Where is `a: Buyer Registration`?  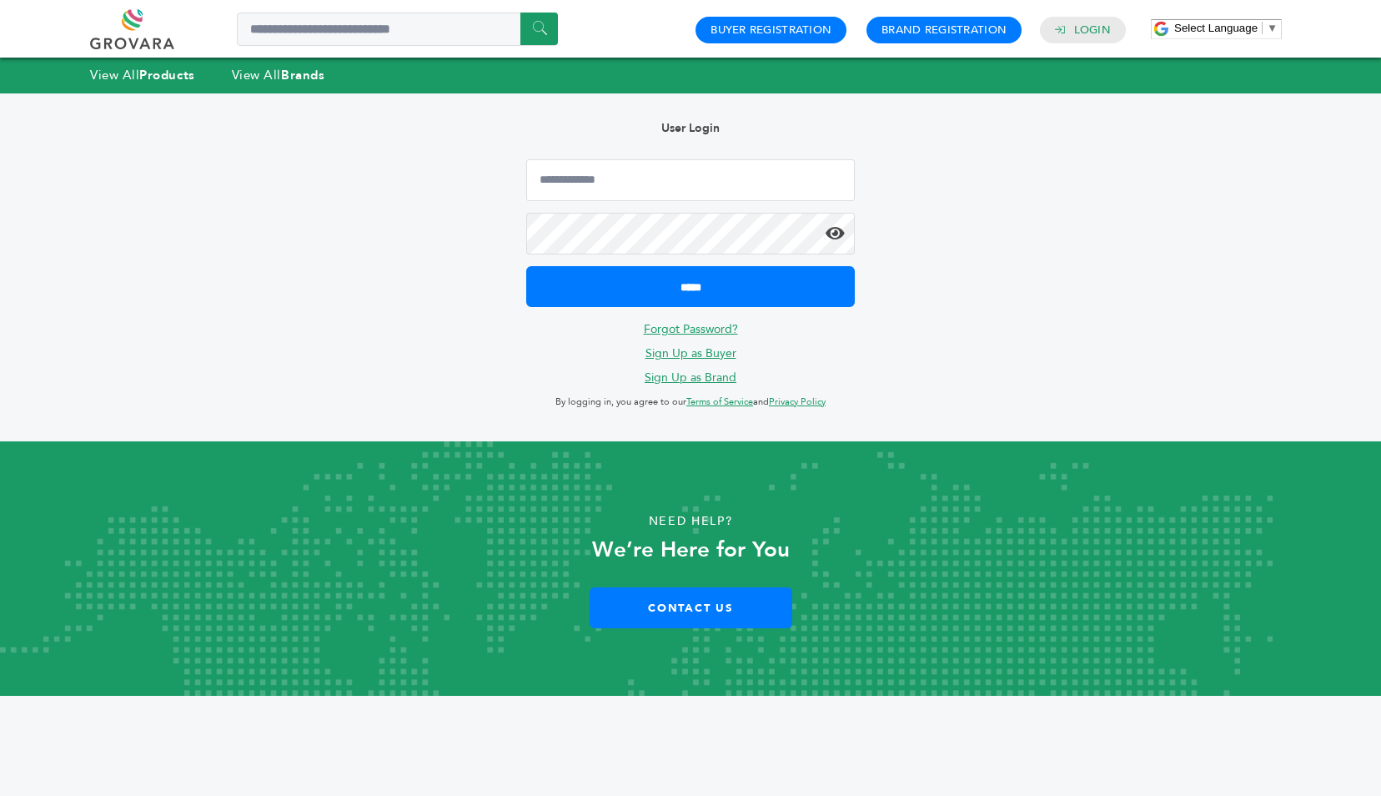
a: Buyer Registration is located at coordinates (771, 30).